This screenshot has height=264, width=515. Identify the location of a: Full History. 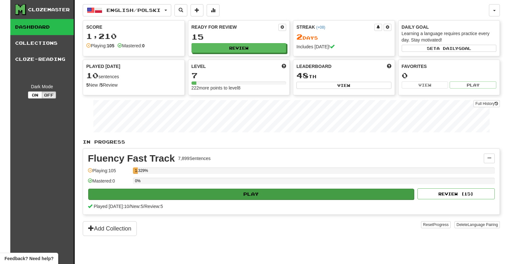
(487, 104).